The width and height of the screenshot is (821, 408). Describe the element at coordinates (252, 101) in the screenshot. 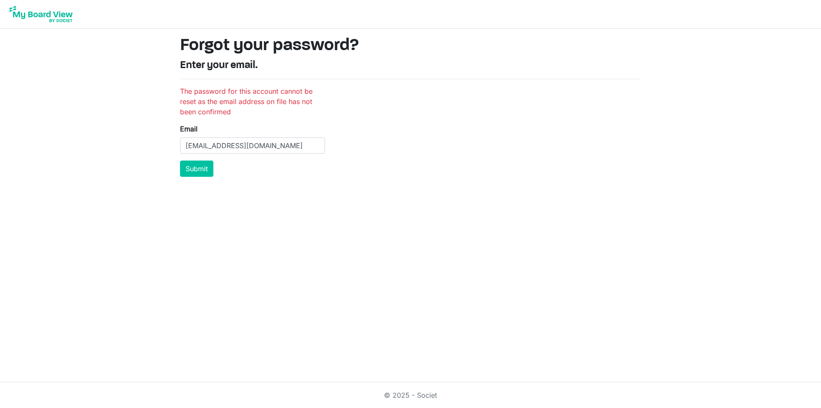

I see `li: The password for this account cannot be reset as the email address on file has not been confirmed` at that location.